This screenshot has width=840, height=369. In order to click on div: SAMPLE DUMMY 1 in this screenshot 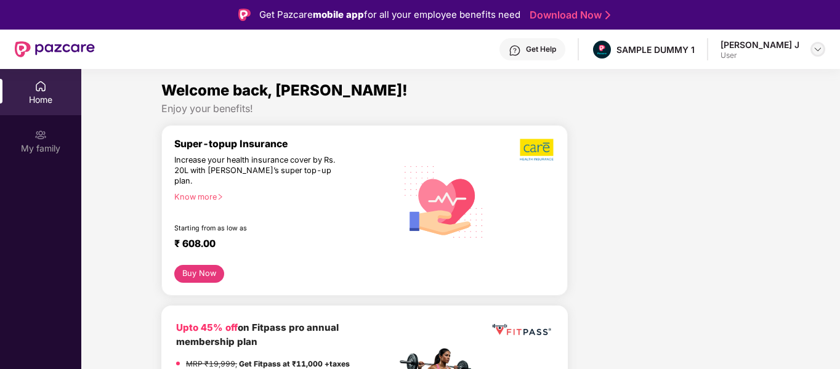, I will do `click(656, 49)`.